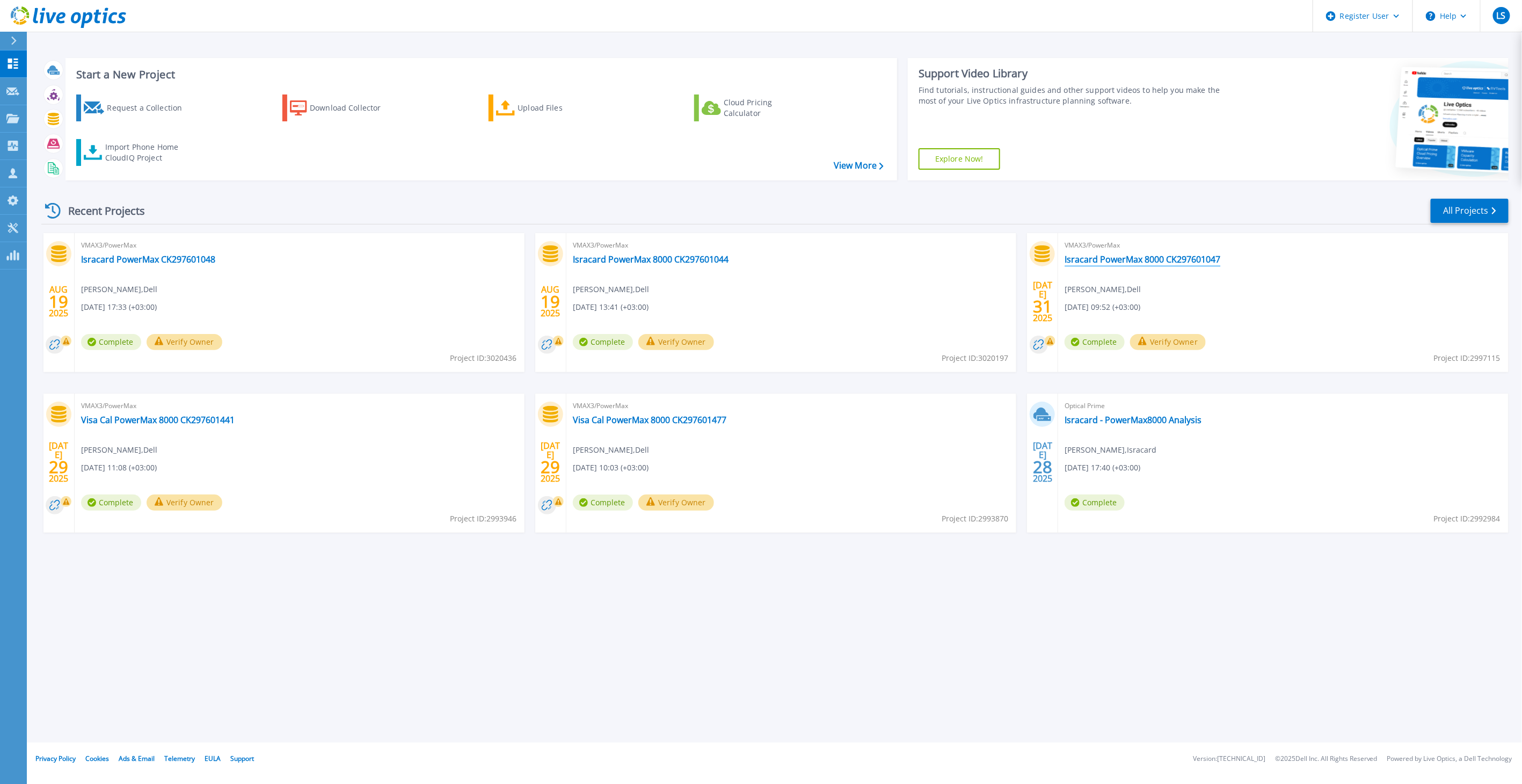  Describe the element at coordinates (1467, 518) in the screenshot. I see `span: Project ID: 2992984` at that location.